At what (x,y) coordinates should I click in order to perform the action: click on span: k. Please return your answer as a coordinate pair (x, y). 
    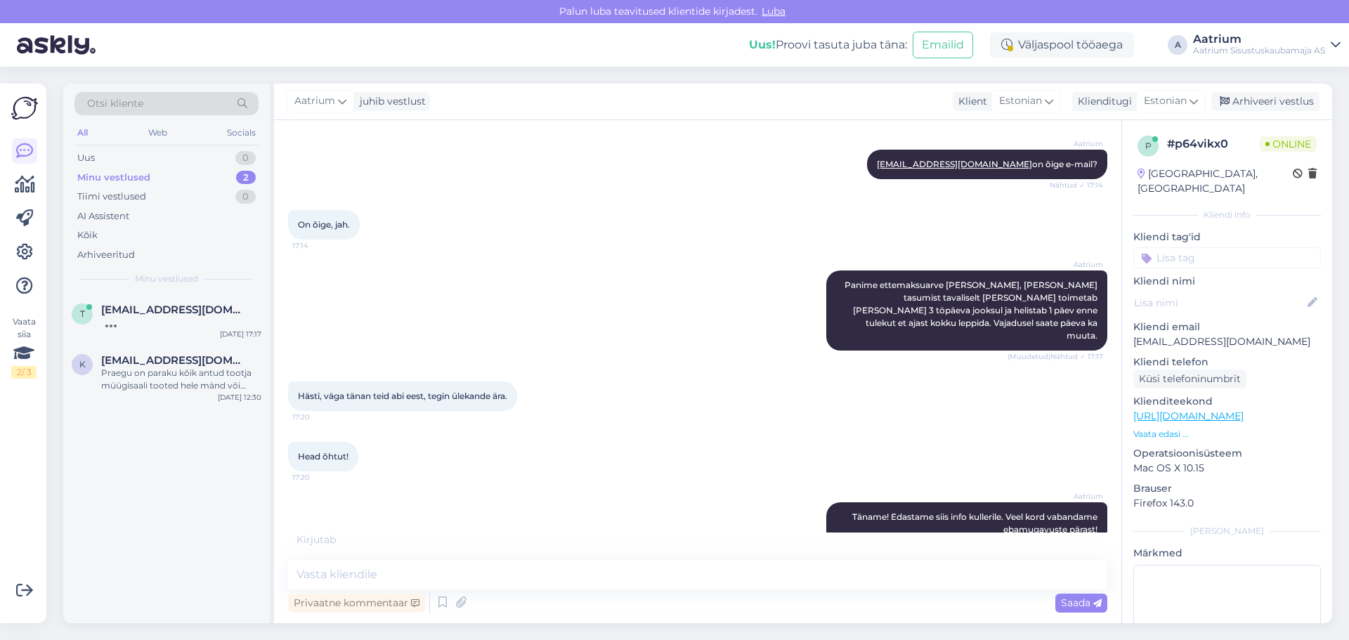
    Looking at the image, I should click on (82, 364).